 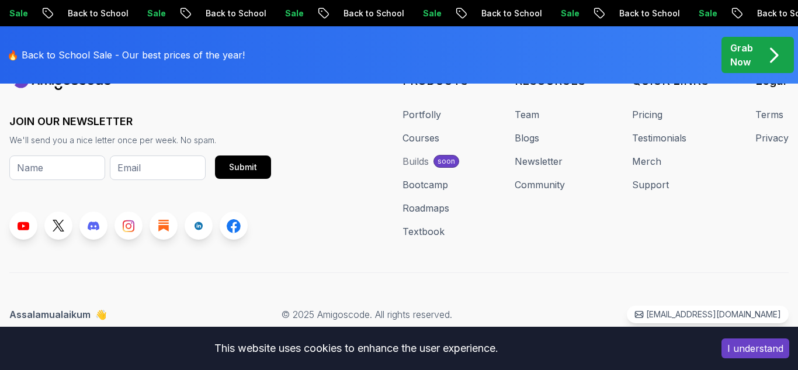 I want to click on a: Merch, so click(x=647, y=161).